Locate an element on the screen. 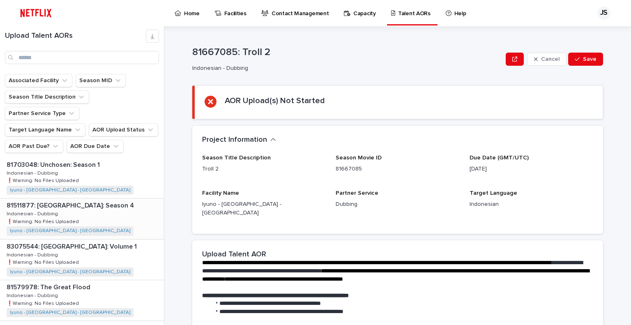  p: 81667085: Troll 2 is located at coordinates (347, 52).